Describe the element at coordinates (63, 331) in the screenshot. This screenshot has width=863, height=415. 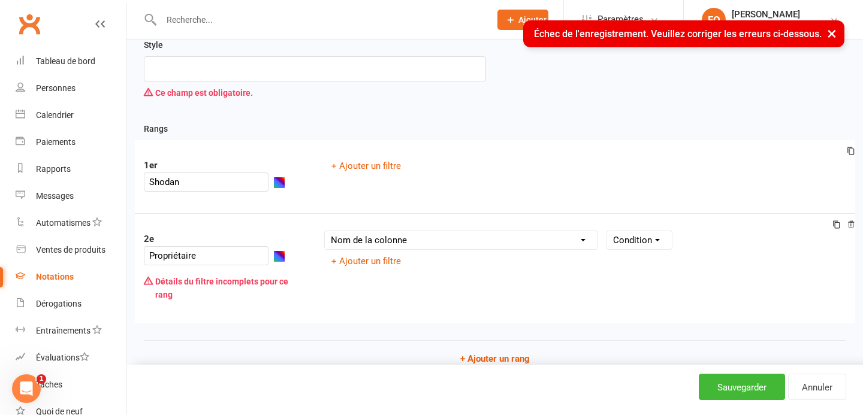
I see `font: Entraînements` at that location.